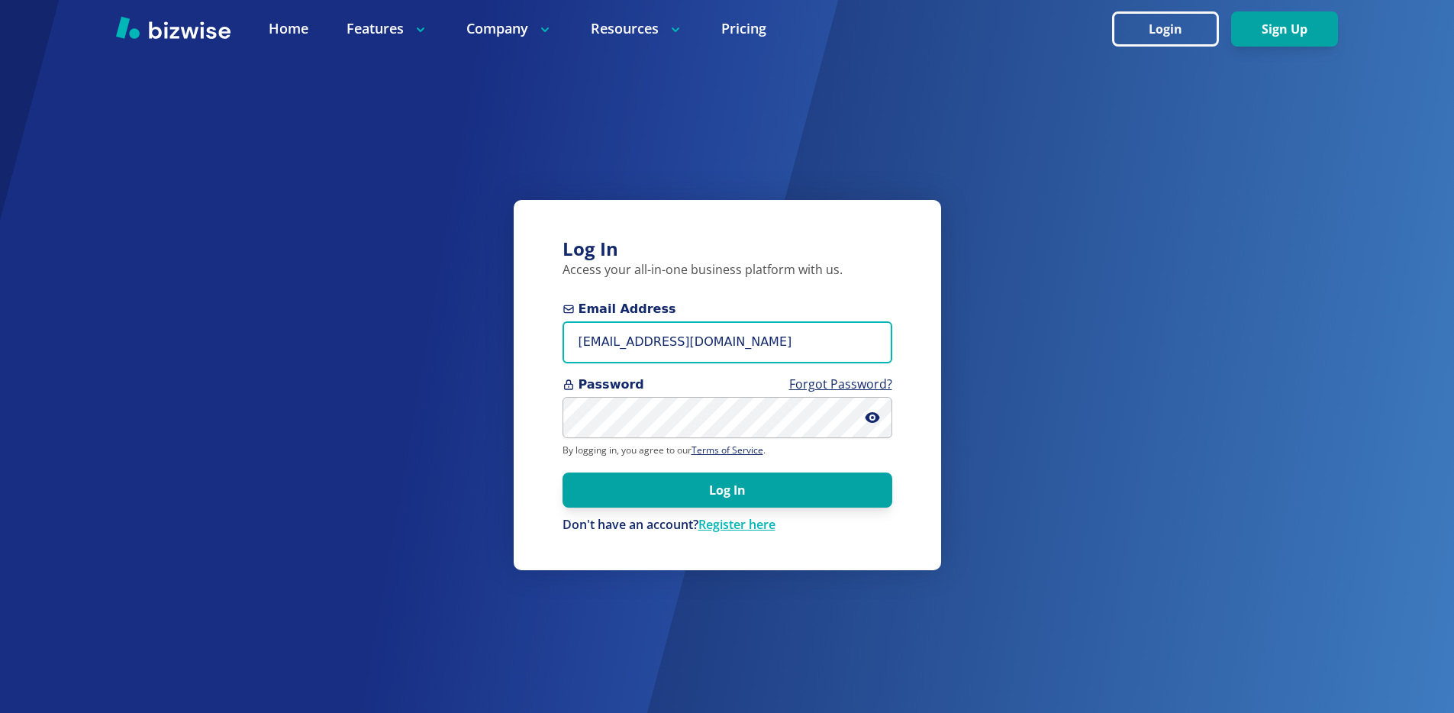 The height and width of the screenshot is (713, 1454). I want to click on p: Company, so click(509, 28).